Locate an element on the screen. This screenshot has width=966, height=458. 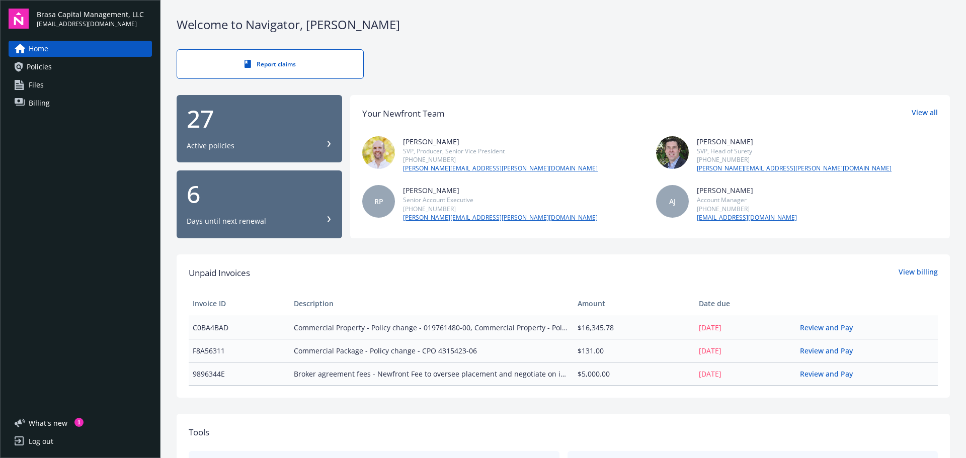
span: Broker agreement fees - Newfront Fee to oversee placement and negotiate on insured's behalf is located at coordinates (431, 374).